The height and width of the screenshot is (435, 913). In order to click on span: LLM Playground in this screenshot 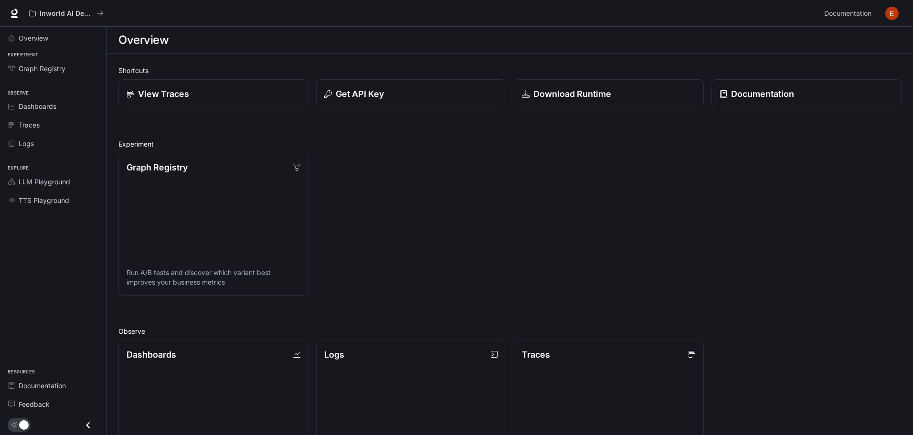, I will do `click(44, 181)`.